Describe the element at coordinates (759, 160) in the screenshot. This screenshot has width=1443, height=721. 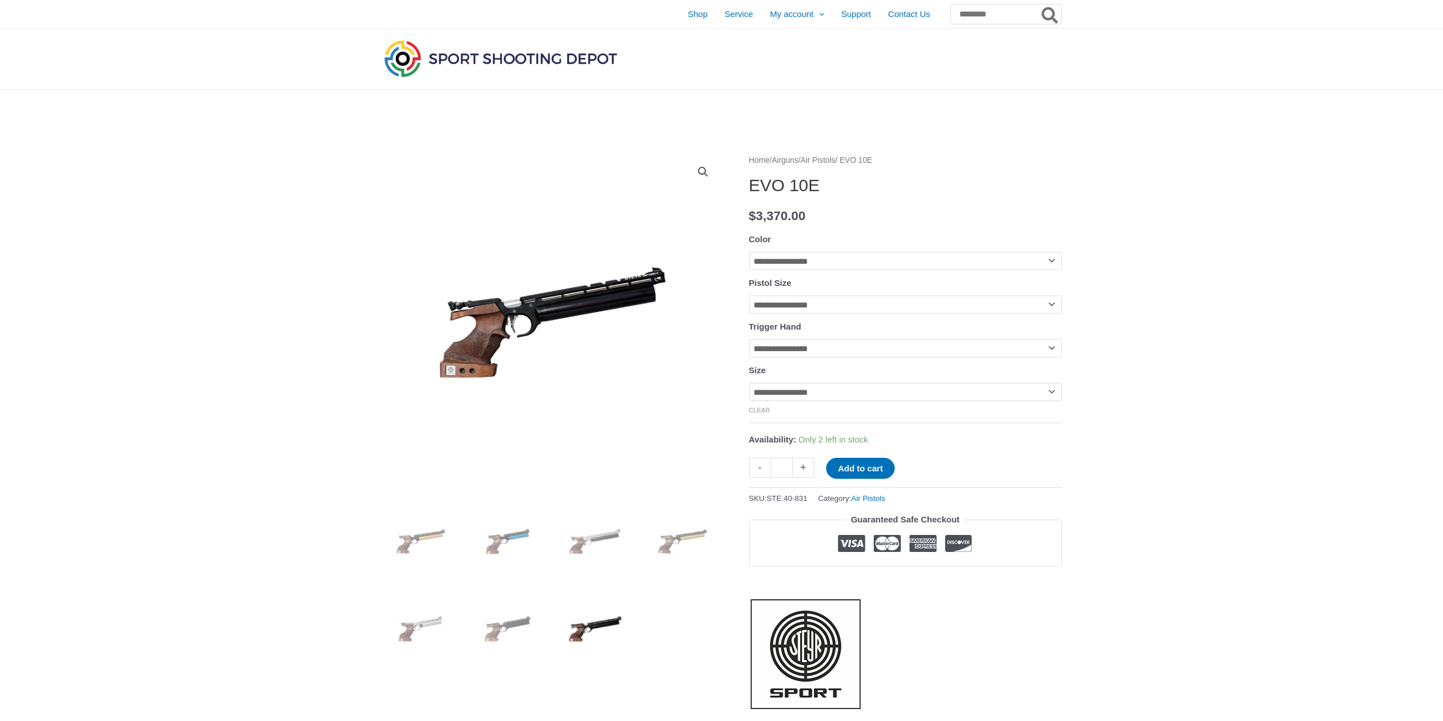
I see `a: Home` at that location.